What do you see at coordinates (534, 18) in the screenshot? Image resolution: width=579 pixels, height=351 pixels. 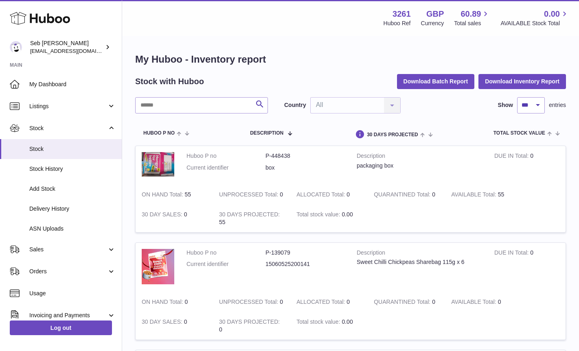 I see `a: 0.00 AVAILABLE Stock Total` at bounding box center [534, 18].